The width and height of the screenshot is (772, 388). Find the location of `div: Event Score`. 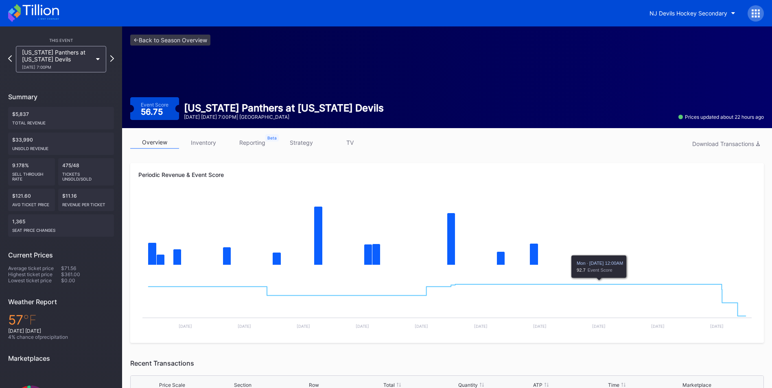

div: Event Score is located at coordinates (155, 105).